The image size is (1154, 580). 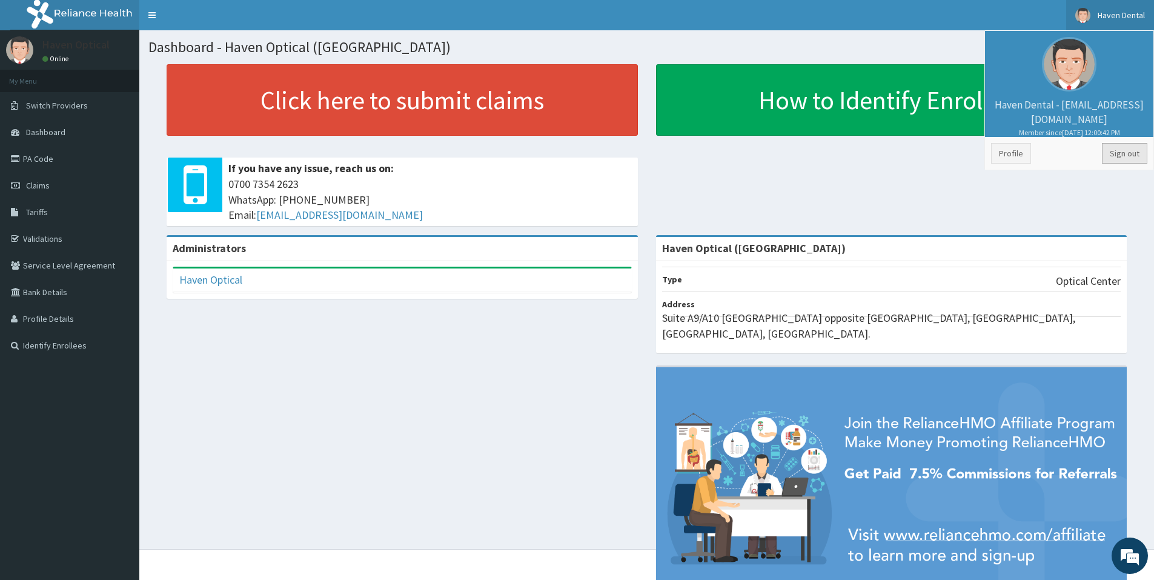 I want to click on span: Haven Dental, so click(x=1122, y=15).